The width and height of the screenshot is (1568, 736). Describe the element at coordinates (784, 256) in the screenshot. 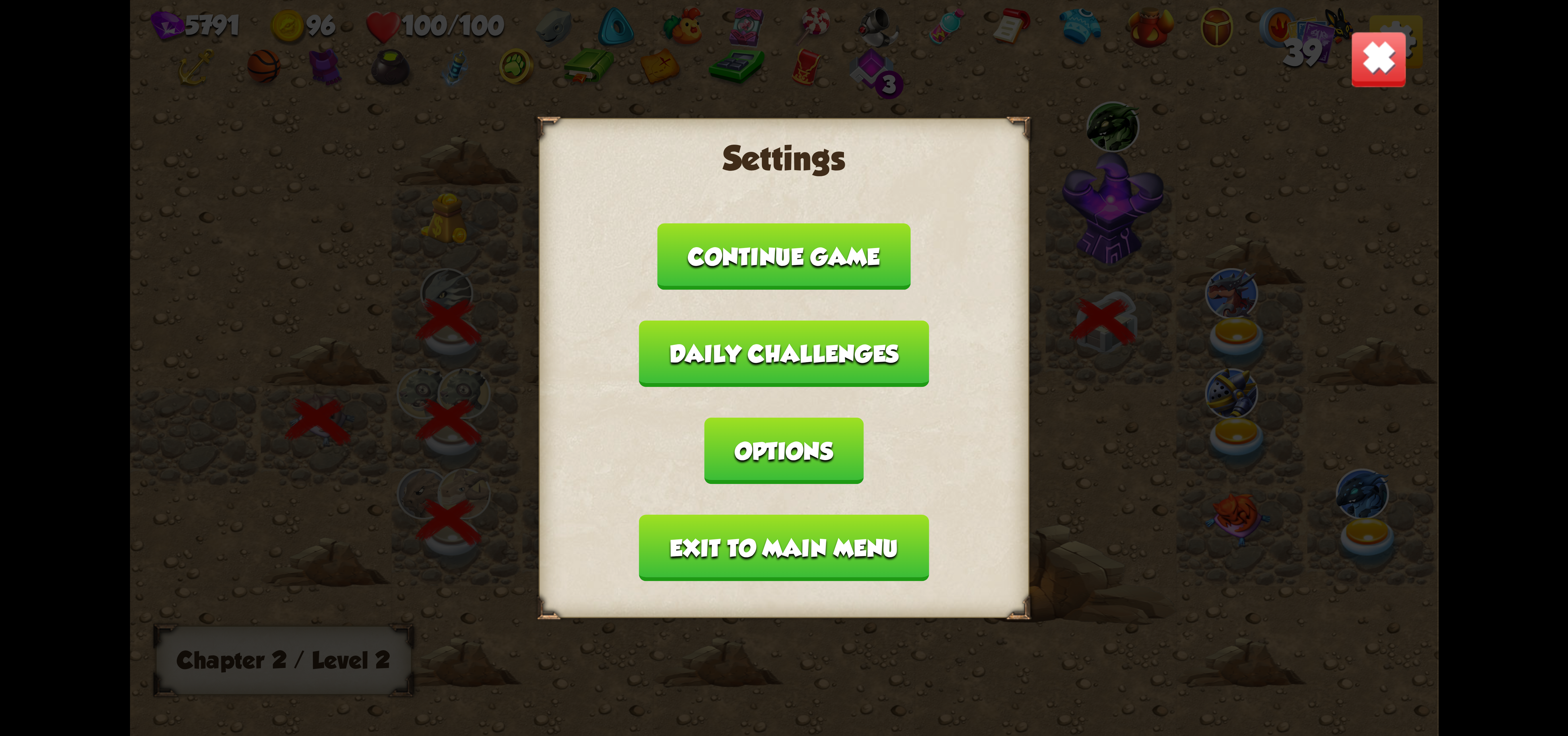

I see `button: Continue game` at that location.